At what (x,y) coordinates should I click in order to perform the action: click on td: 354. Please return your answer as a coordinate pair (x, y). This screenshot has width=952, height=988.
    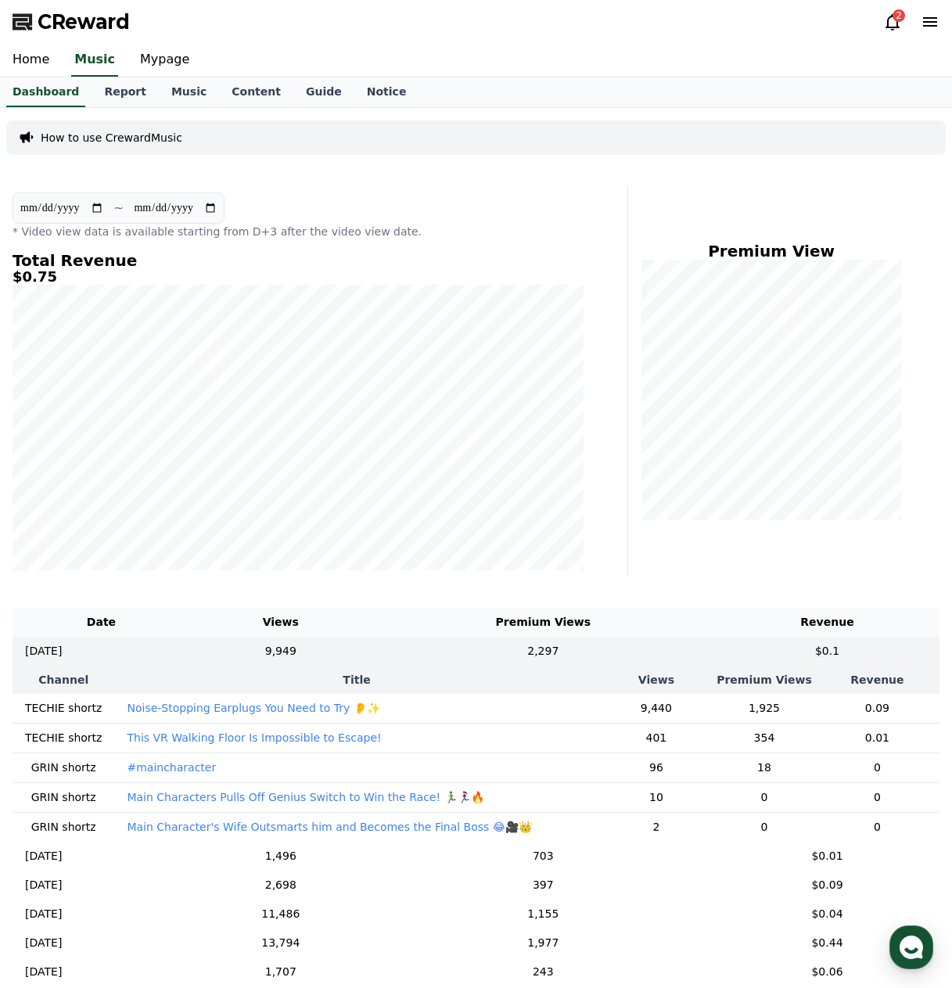
    Looking at the image, I should click on (764, 738).